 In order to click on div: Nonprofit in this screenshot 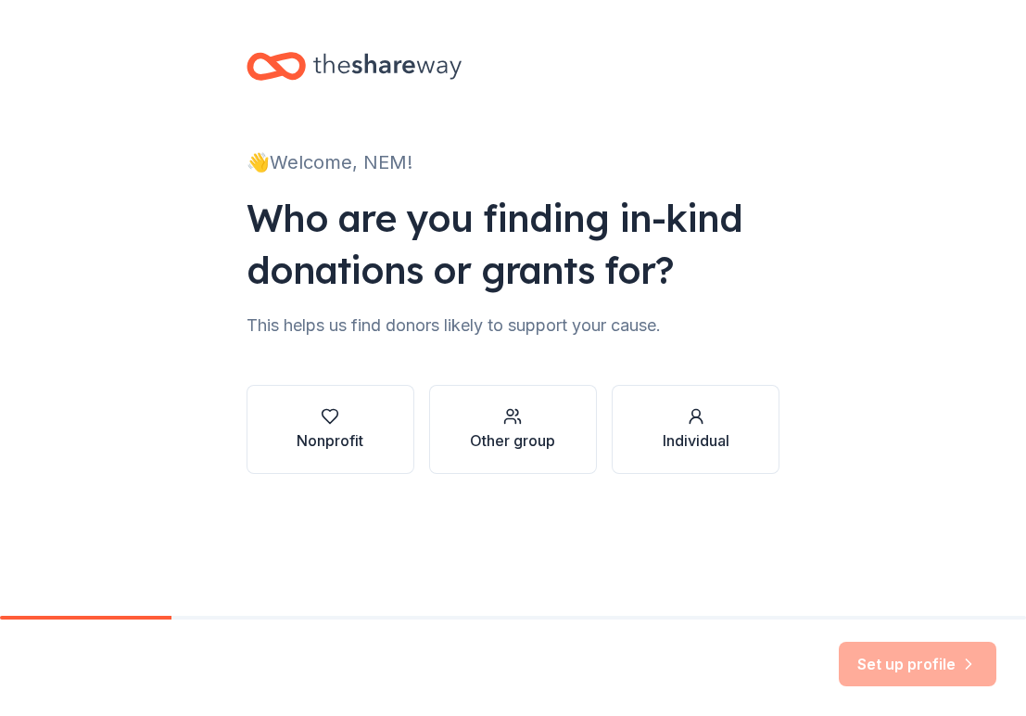, I will do `click(330, 440)`.